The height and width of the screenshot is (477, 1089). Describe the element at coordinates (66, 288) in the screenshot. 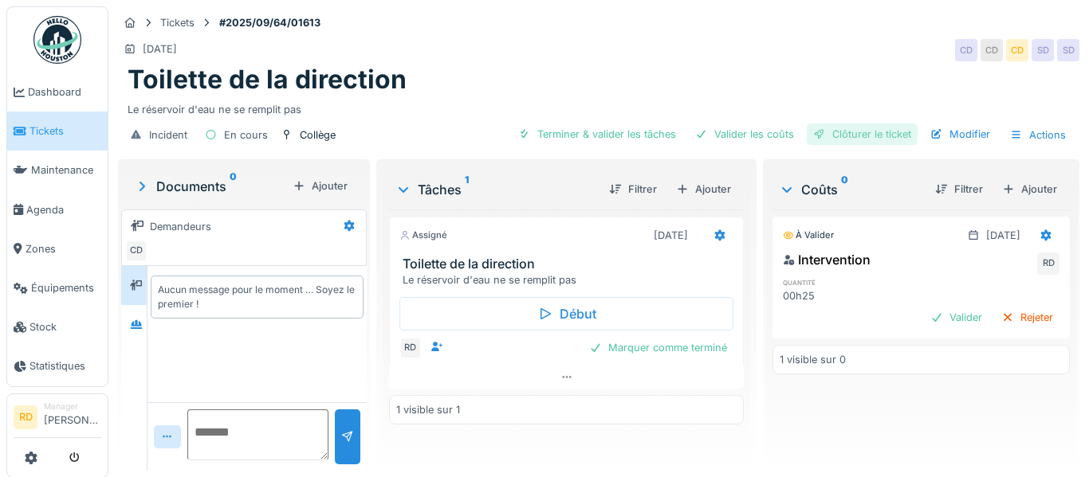

I see `span: Équipements` at that location.